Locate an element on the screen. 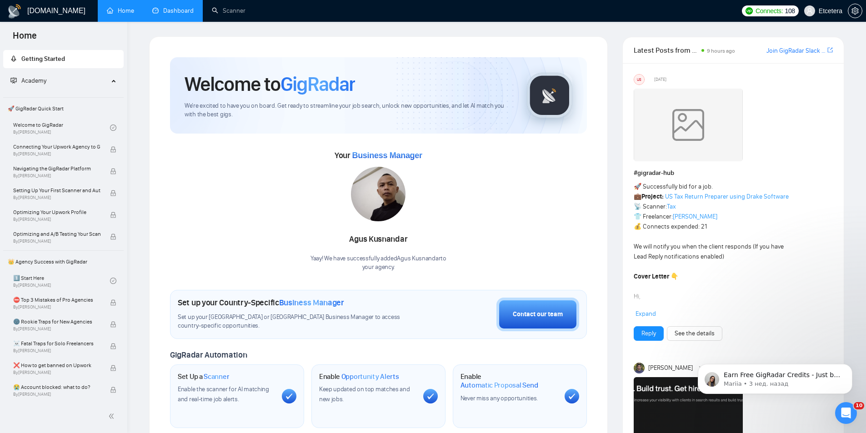 The image size is (866, 433). a: Reply is located at coordinates (649, 334).